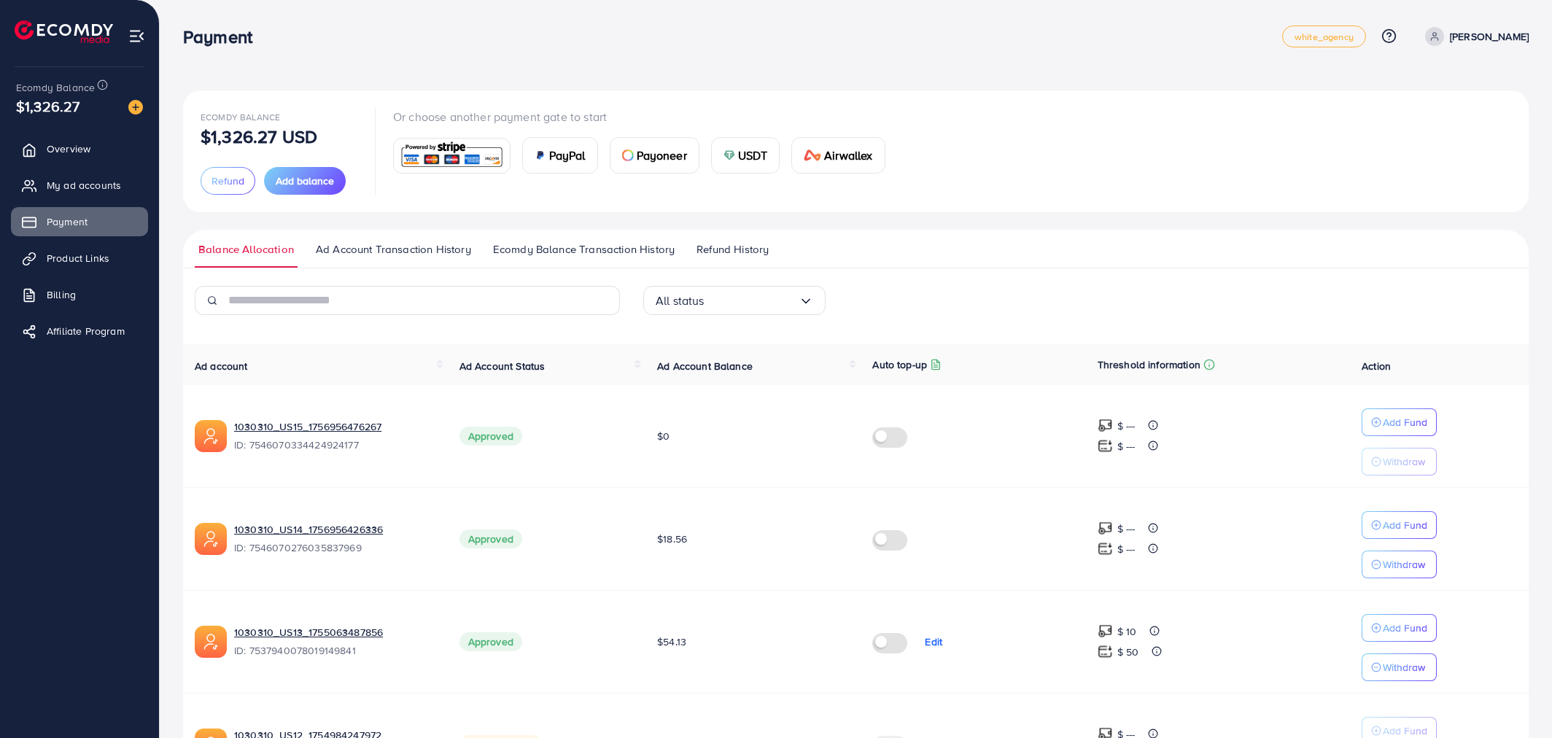 This screenshot has height=738, width=1552. I want to click on a: cardAirwallex, so click(838, 155).